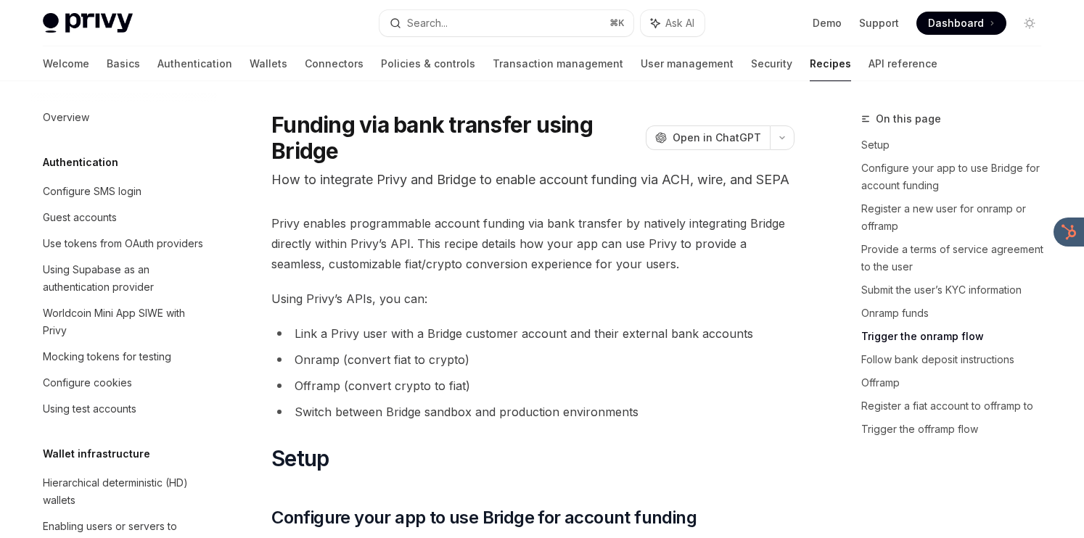 Image resolution: width=1084 pixels, height=538 pixels. Describe the element at coordinates (532, 180) in the screenshot. I see `p: How to integrate Privy and Bridge to enable account funding via ACH, wire, and SEPA` at that location.